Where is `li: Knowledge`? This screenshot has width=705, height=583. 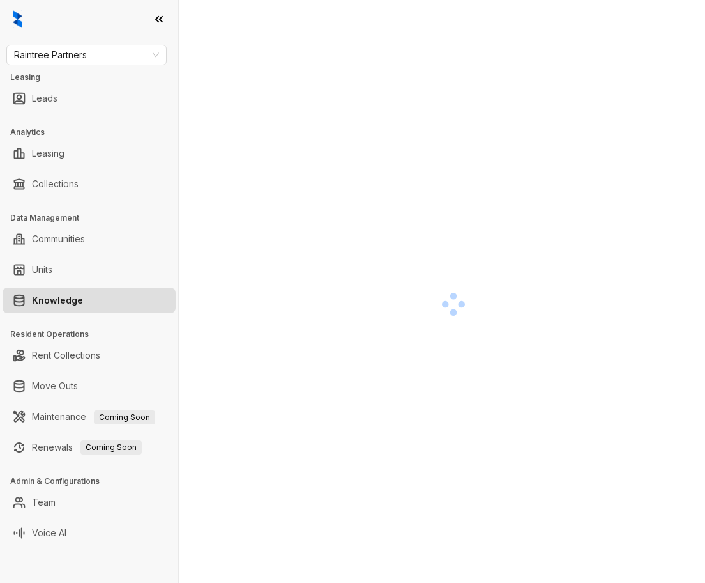
li: Knowledge is located at coordinates (89, 300).